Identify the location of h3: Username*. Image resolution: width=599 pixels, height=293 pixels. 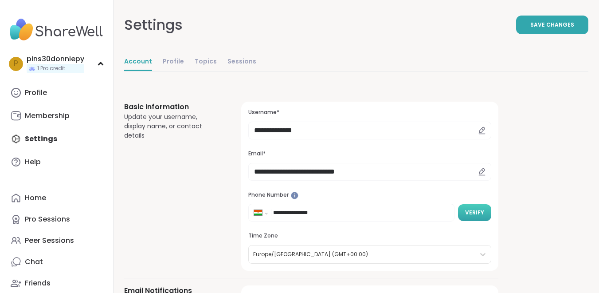
(370, 112).